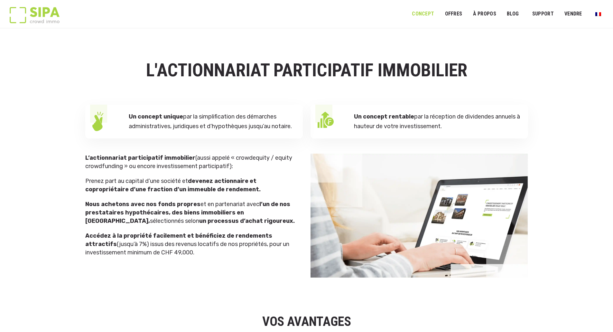  I want to click on a: VENDRE, so click(573, 14).